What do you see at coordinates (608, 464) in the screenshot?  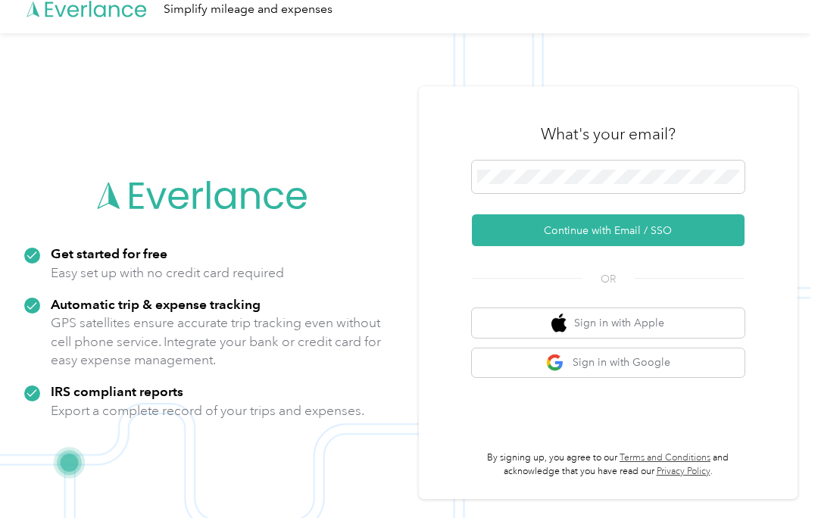 I see `p: By signing up, you agree to our and acknowledge that you have read our .` at bounding box center [608, 464].